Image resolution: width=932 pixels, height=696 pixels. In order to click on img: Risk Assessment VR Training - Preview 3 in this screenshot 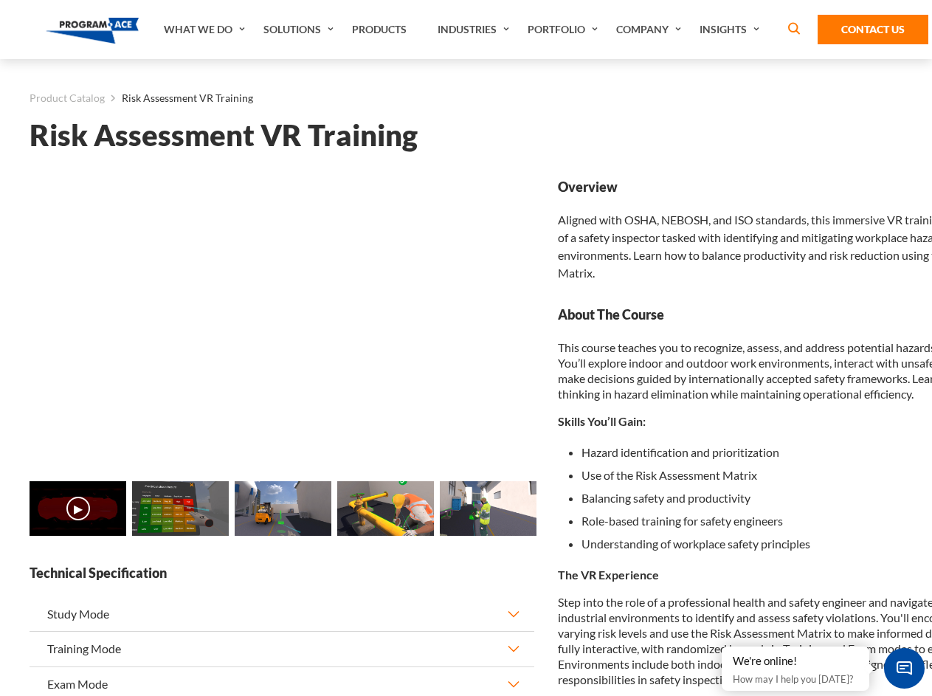, I will do `click(385, 508)`.